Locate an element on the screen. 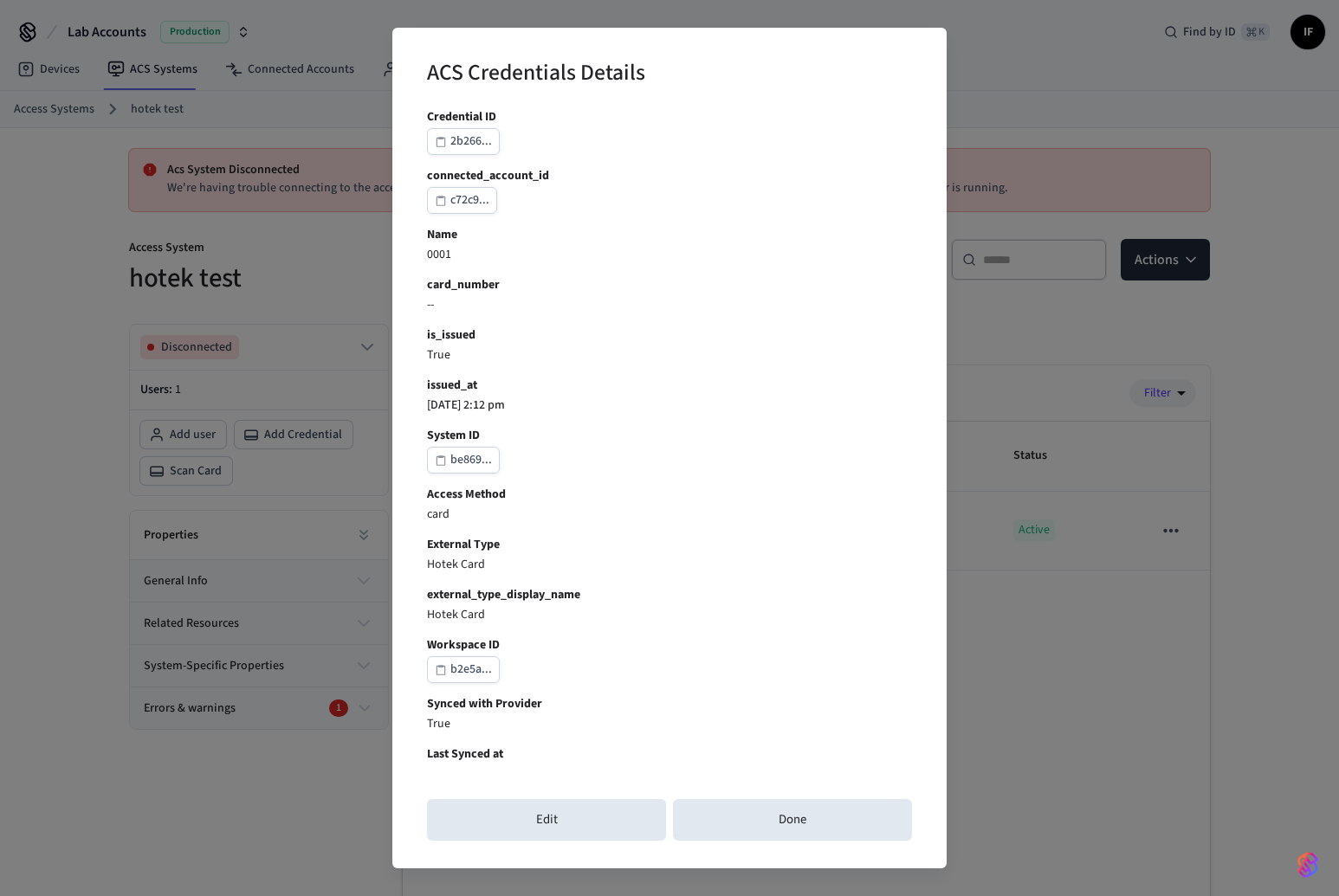 This screenshot has width=1339, height=896. b: is_issued is located at coordinates (669, 335).